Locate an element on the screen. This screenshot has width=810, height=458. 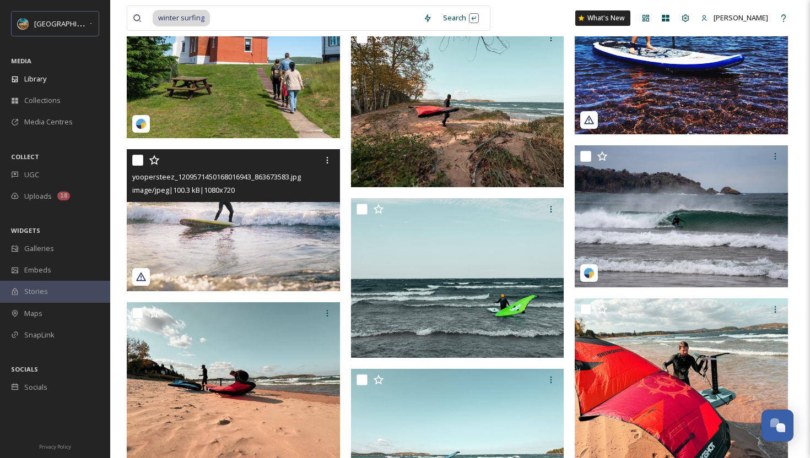
img: wolfpacksurfcrewmqt_18175384003090159.jpg is located at coordinates (681, 216).